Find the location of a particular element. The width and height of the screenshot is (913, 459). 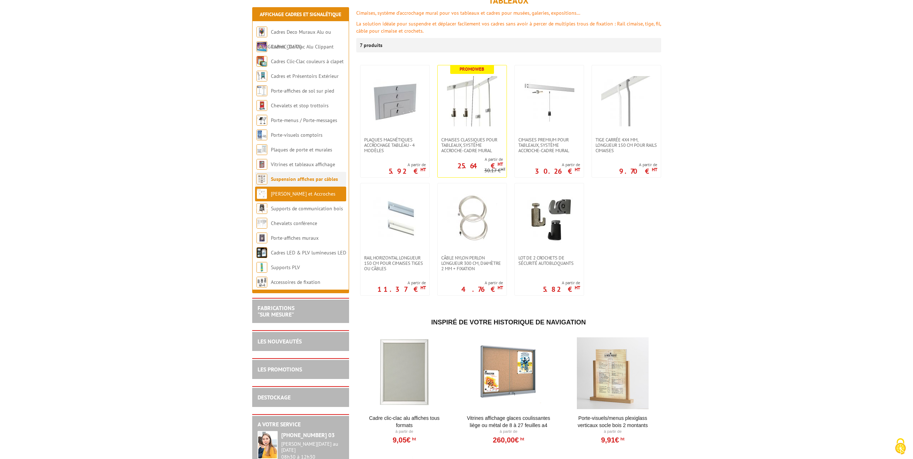

a: Affichage Cadres et Signalétique is located at coordinates (300, 14).